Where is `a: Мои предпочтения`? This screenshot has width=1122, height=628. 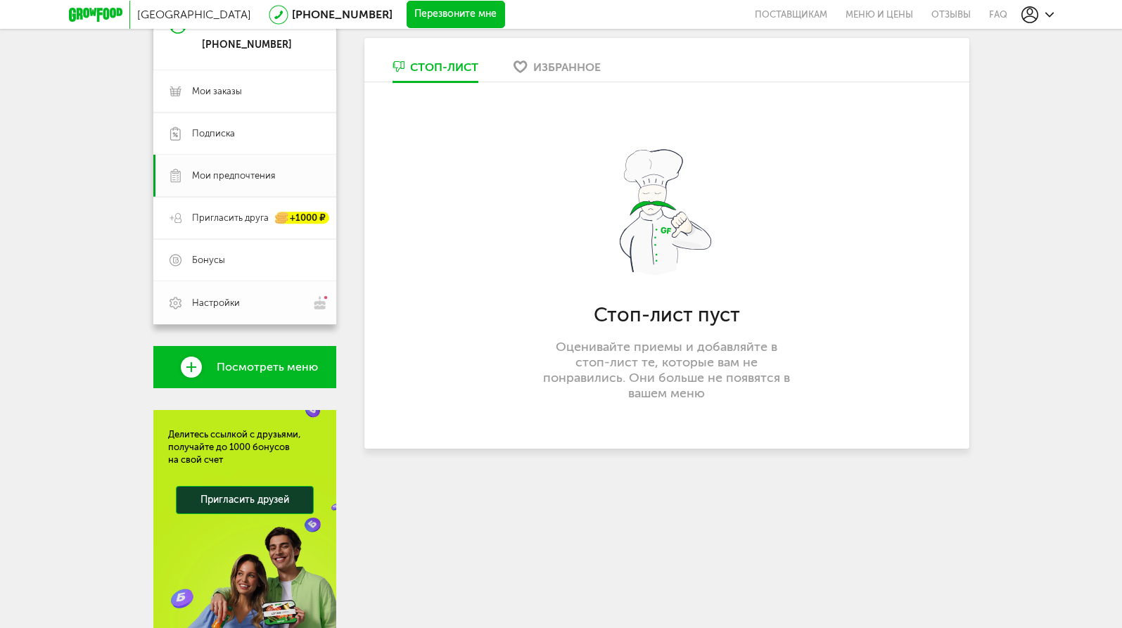
a: Мои предпочтения is located at coordinates (245, 176).